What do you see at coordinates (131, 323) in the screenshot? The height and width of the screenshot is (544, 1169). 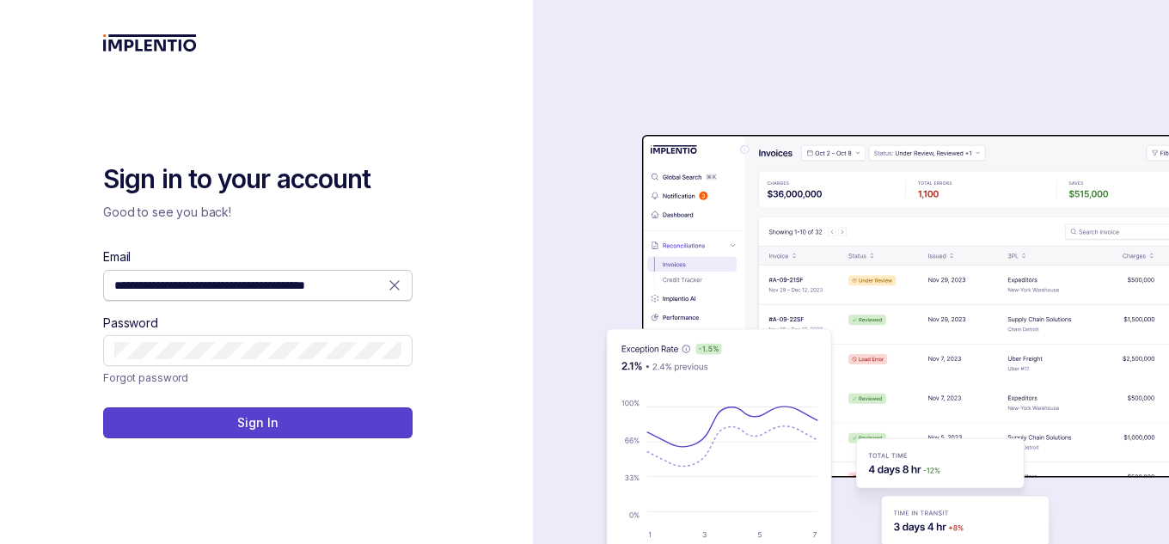 I see `label: Password` at bounding box center [131, 323].